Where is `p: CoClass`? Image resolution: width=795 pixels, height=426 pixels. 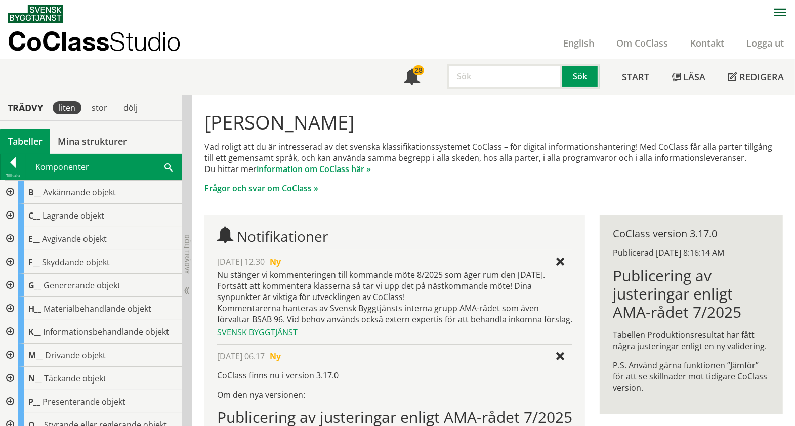 p: CoClass is located at coordinates (94, 41).